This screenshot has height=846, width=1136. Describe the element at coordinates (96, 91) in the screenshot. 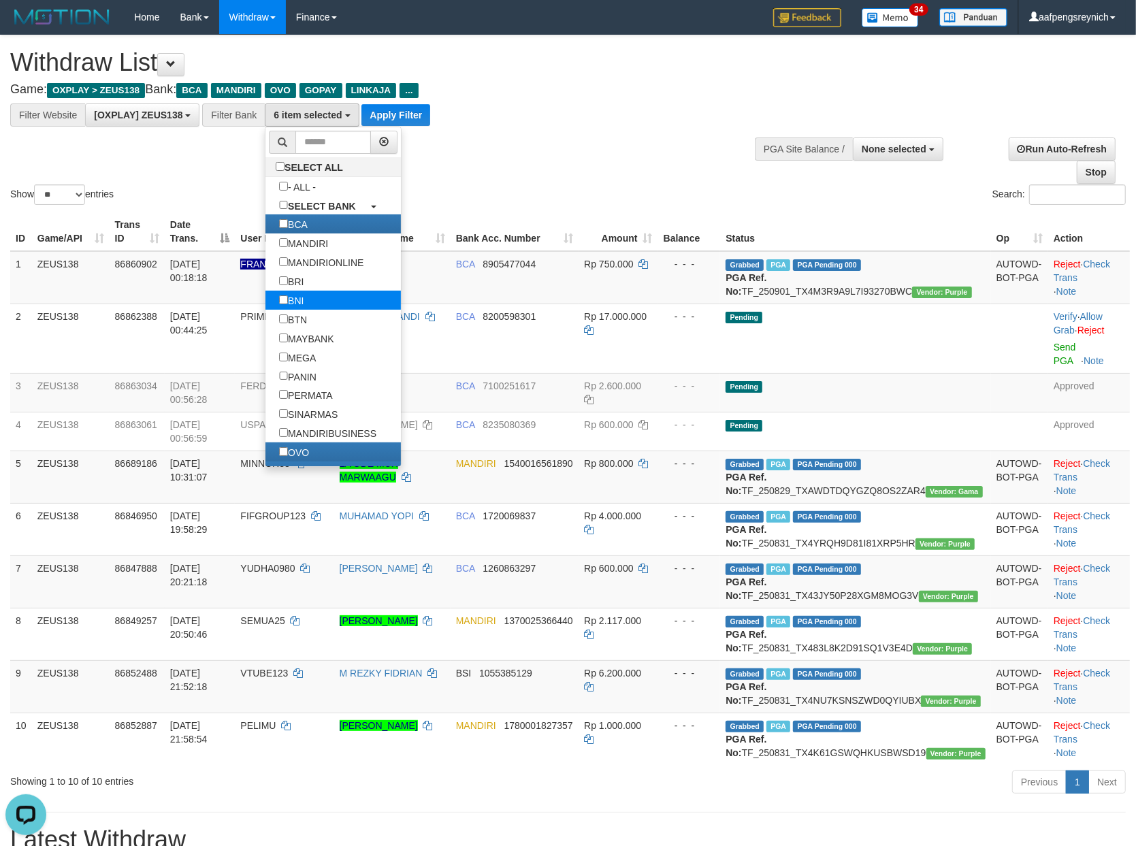

I see `span: OXPLAY > ZEUS138` at that location.